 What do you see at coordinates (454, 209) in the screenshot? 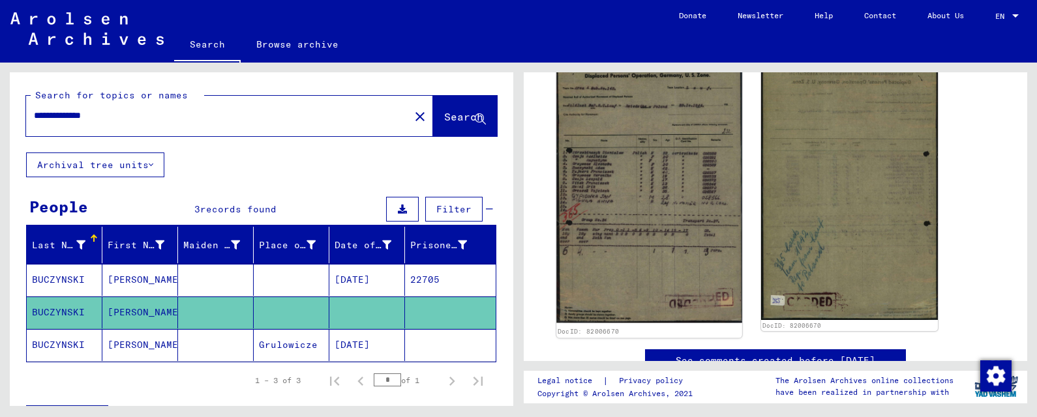
I see `button: Filter` at bounding box center [454, 209].